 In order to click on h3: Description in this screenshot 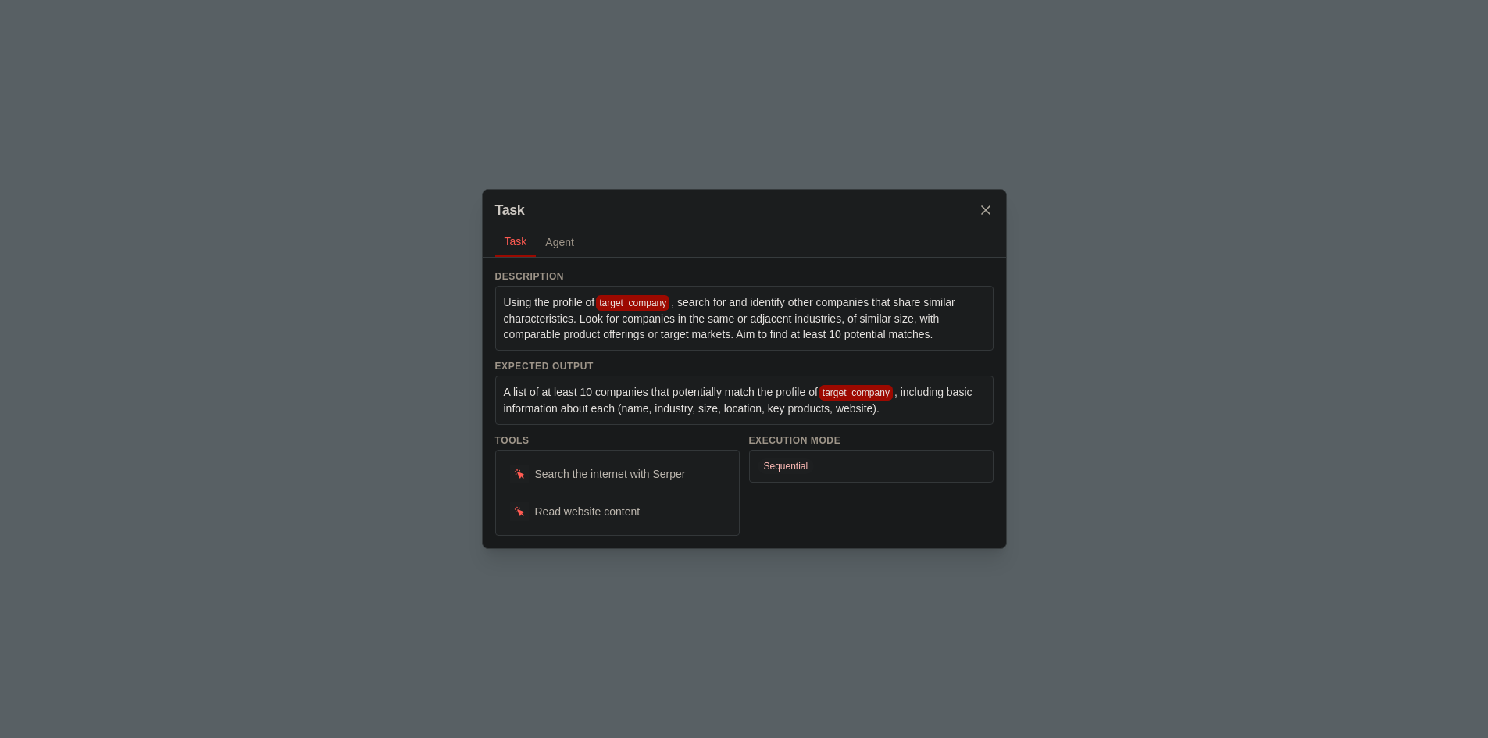, I will do `click(745, 277)`.